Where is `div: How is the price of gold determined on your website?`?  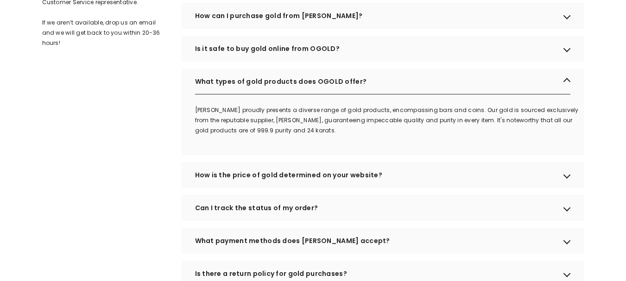
div: How is the price of gold determined on your website? is located at coordinates (383, 175).